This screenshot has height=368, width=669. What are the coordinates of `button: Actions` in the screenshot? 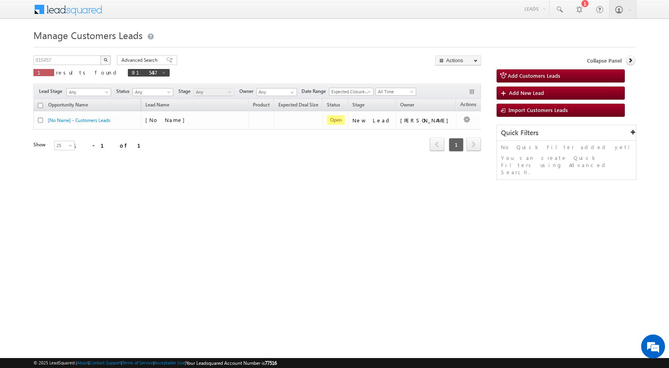 It's located at (458, 60).